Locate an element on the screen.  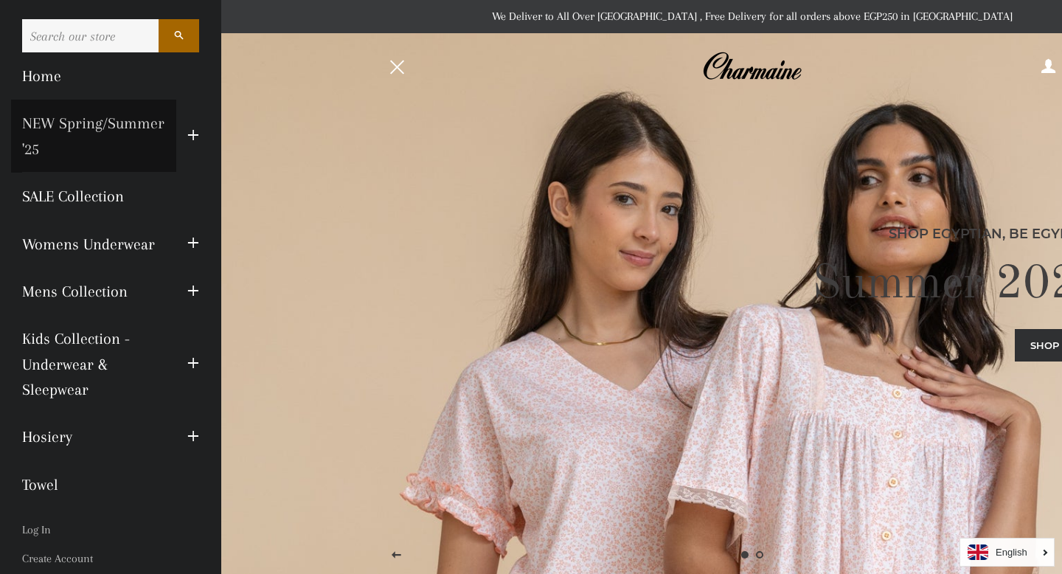
a: Slide 1, current is located at coordinates (745, 554).